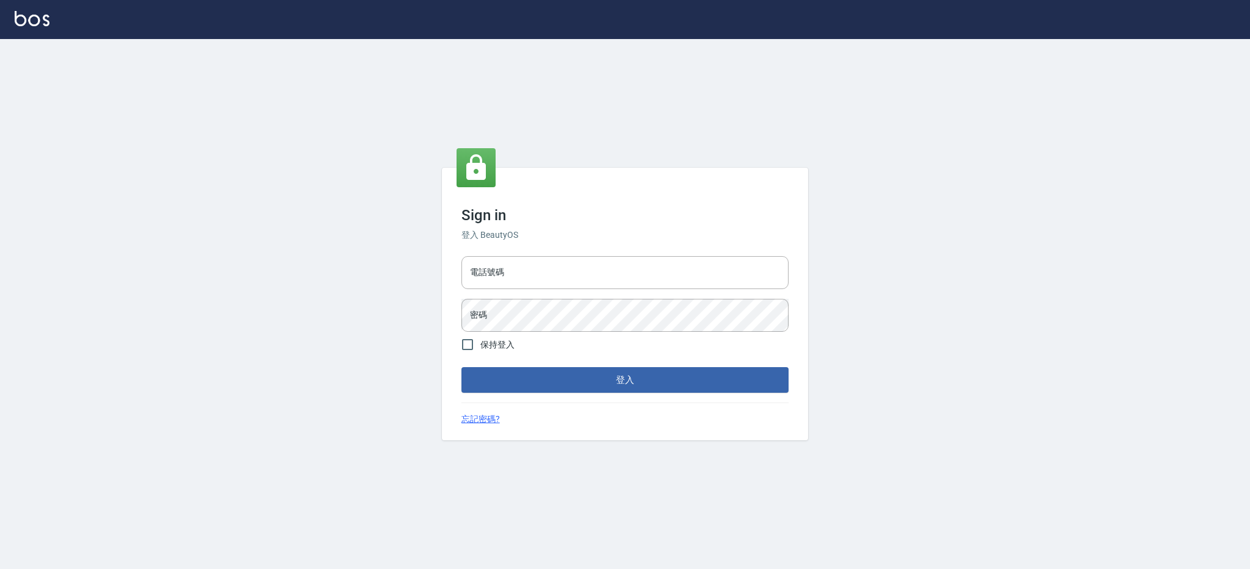 This screenshot has height=569, width=1250. I want to click on img: Logo, so click(32, 18).